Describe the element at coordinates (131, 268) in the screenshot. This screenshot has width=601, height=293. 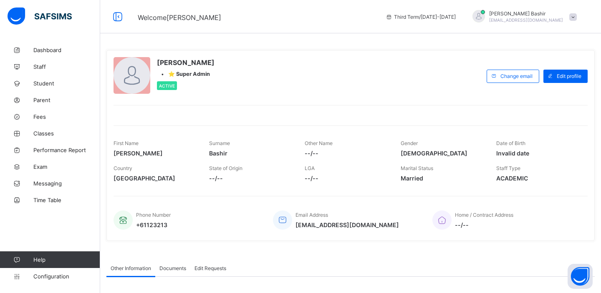
I see `span: Other Information` at that location.